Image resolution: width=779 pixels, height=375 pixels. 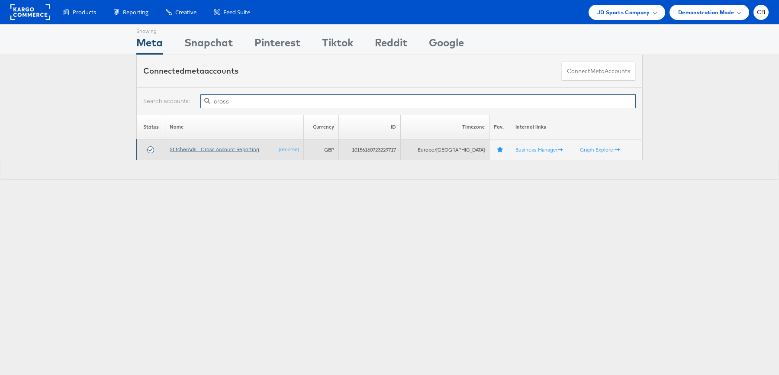 I want to click on span: Reporting, so click(x=135, y=12).